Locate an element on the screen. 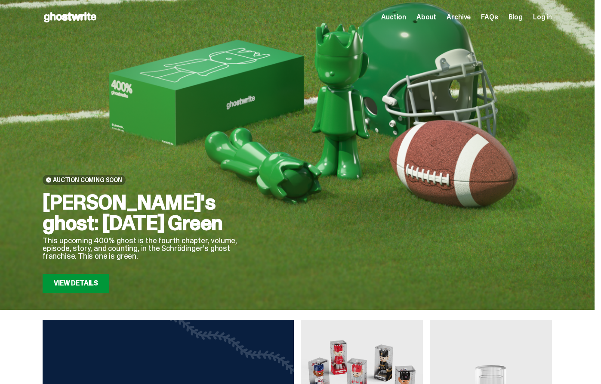  span: FAQs is located at coordinates (489, 17).